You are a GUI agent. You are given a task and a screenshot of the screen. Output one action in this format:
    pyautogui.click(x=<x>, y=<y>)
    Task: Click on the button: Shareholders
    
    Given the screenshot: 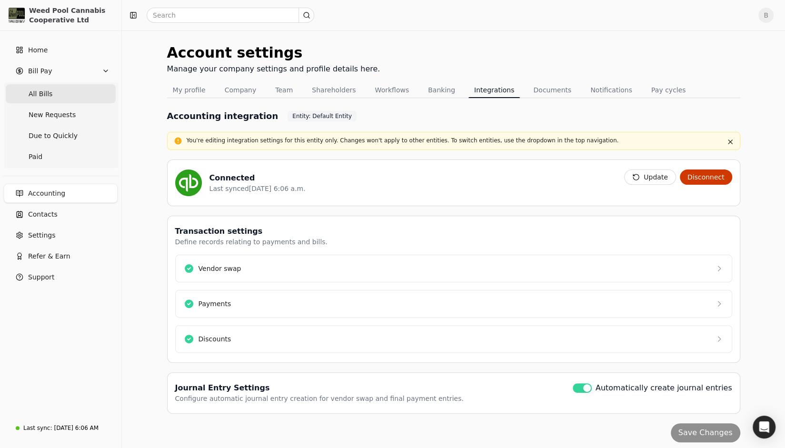 What is the action you would take?
    pyautogui.click(x=334, y=90)
    